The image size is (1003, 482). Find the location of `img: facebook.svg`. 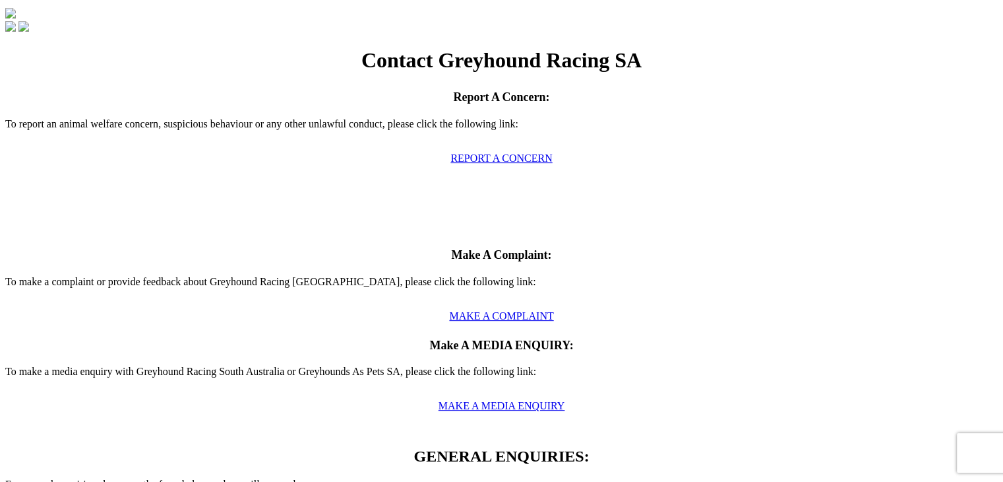

img: facebook.svg is located at coordinates (11, 26).